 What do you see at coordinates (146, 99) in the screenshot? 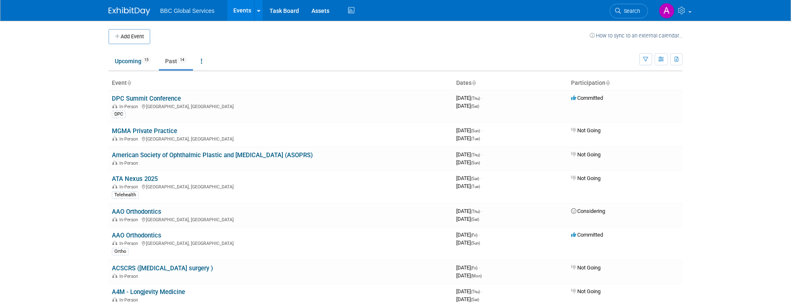
I see `a: DPC Summit Conference` at bounding box center [146, 99].